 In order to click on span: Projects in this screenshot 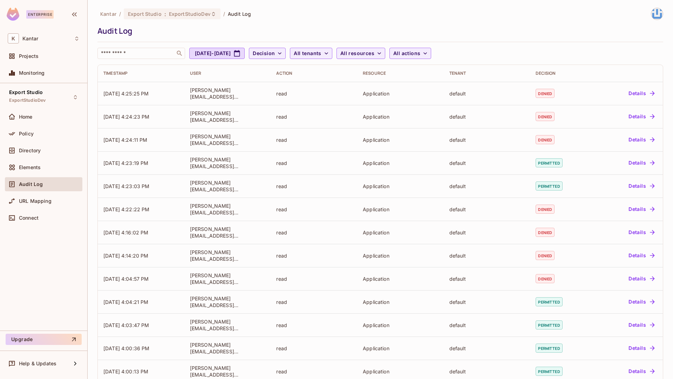, I will do `click(29, 56)`.